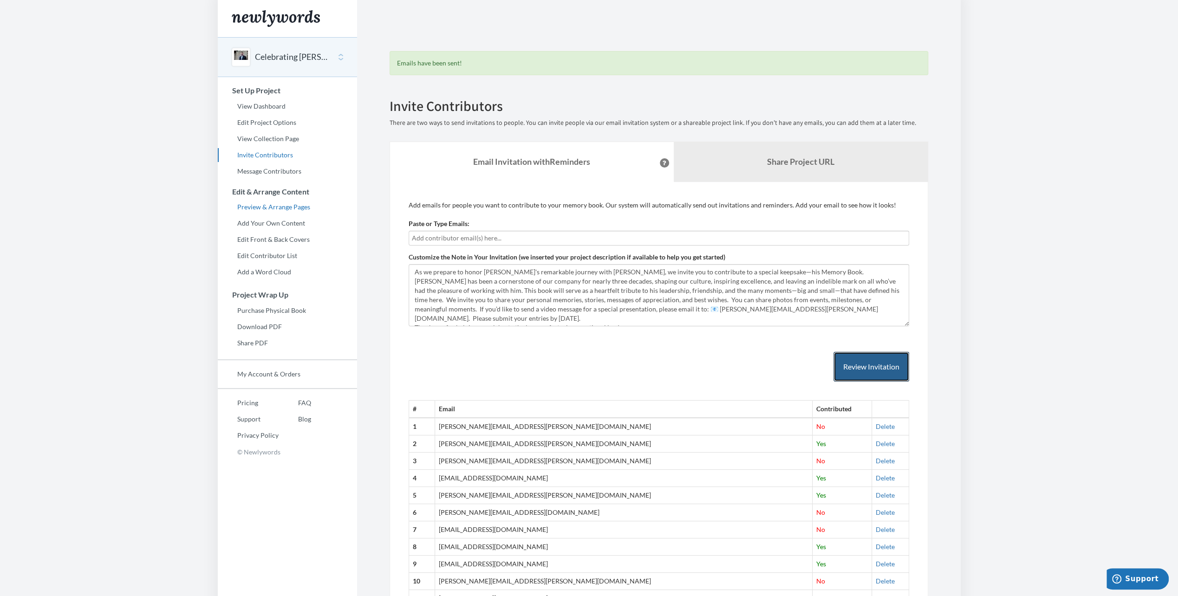 The width and height of the screenshot is (1178, 596). Describe the element at coordinates (288, 91) in the screenshot. I see `h3: Set Up Project` at that location.